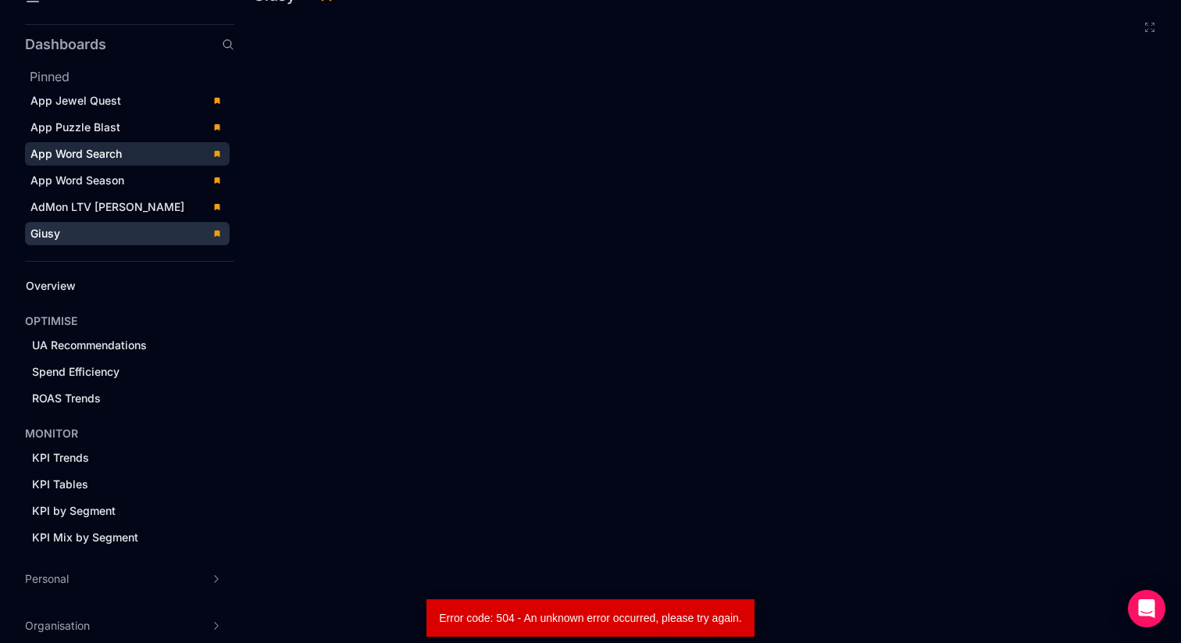  Describe the element at coordinates (1147, 609) in the screenshot. I see `div: Open Intercom Messenger` at that location.